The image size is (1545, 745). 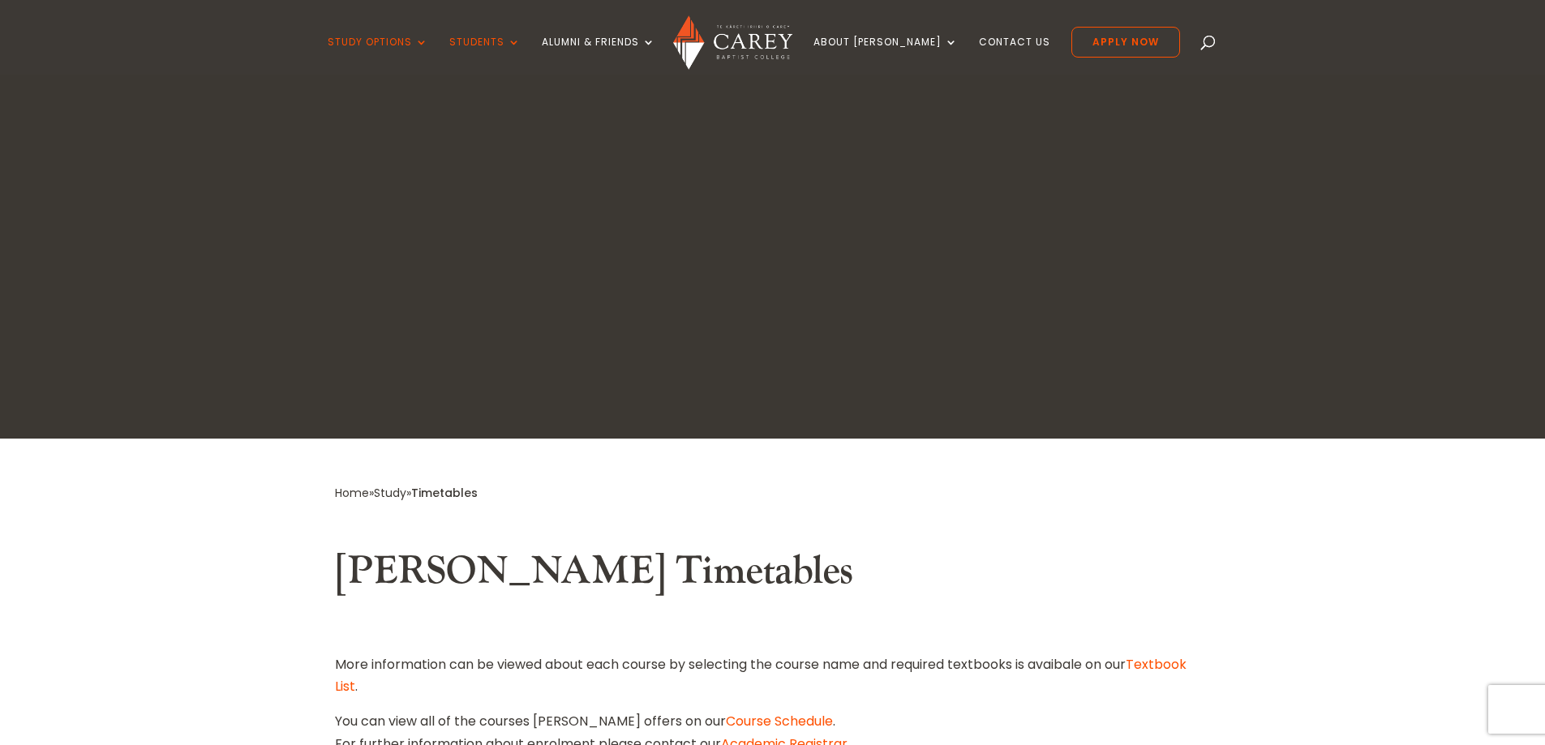 I want to click on a: Students, so click(x=485, y=55).